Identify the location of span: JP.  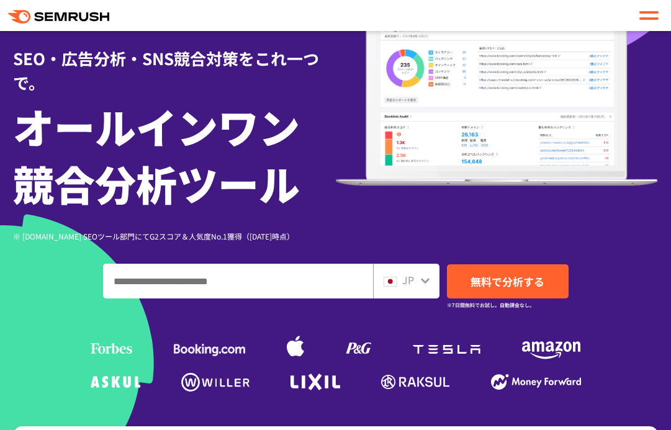
(408, 280).